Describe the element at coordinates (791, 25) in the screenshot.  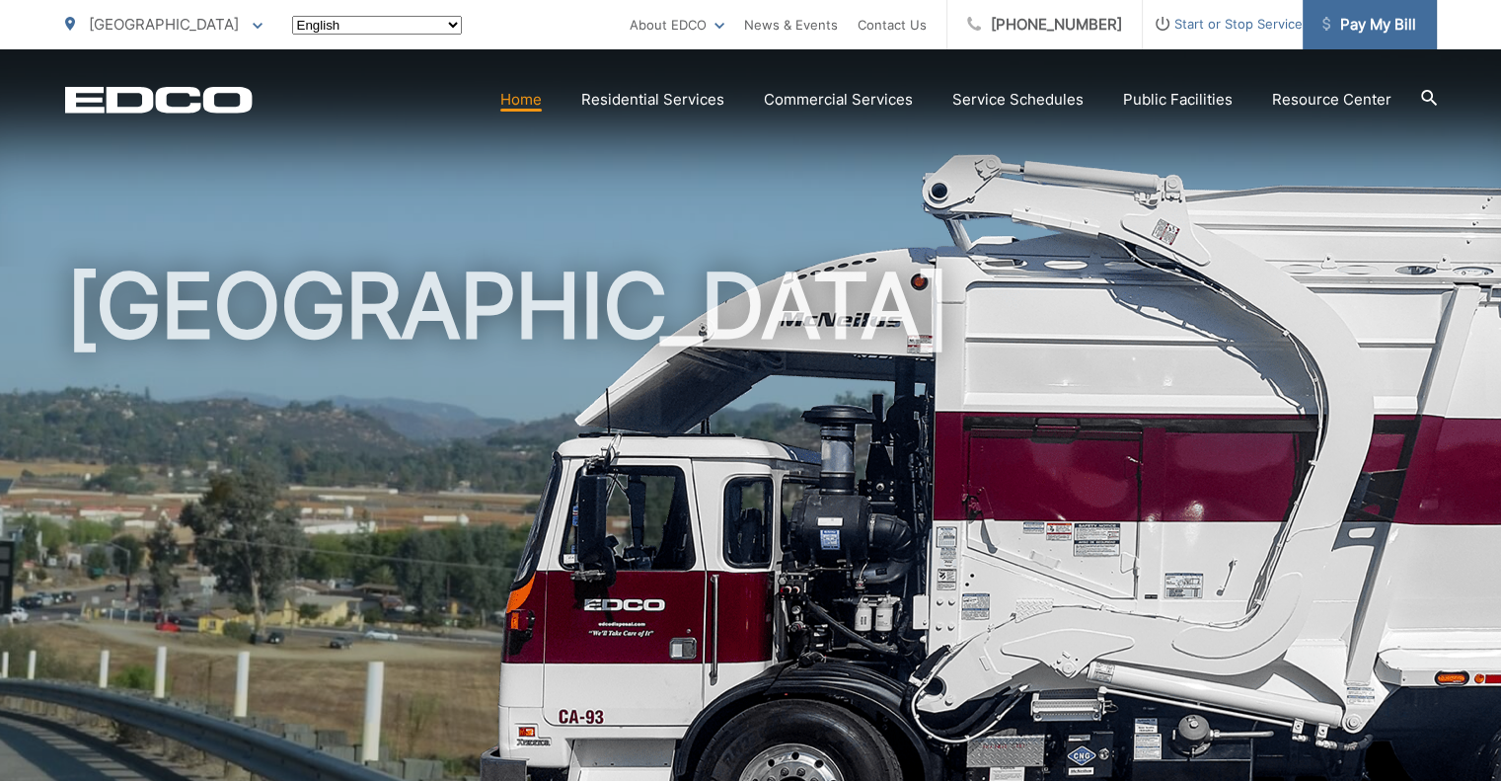
I see `a: News & Events` at that location.